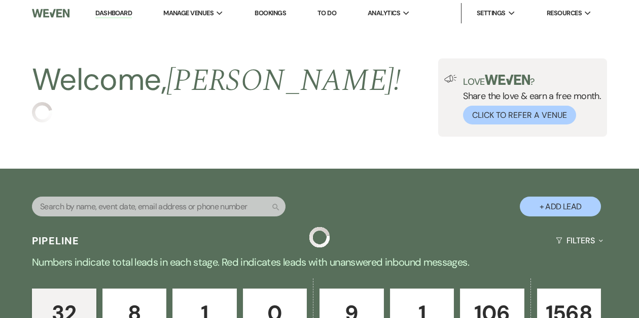 This screenshot has width=639, height=318. What do you see at coordinates (270, 13) in the screenshot?
I see `a: Bookings` at bounding box center [270, 13].